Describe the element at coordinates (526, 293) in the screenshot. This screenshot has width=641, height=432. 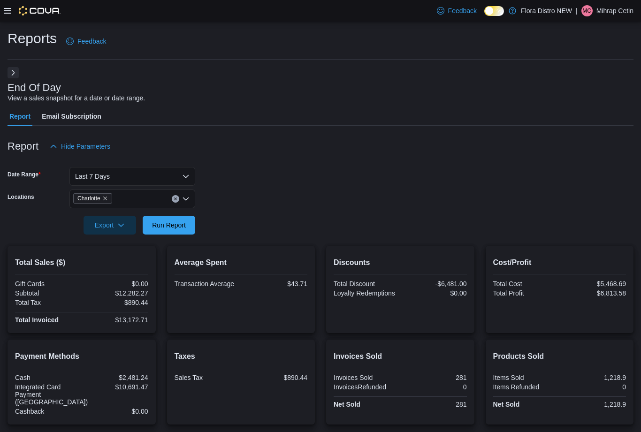
I see `div: Total Profit` at that location.